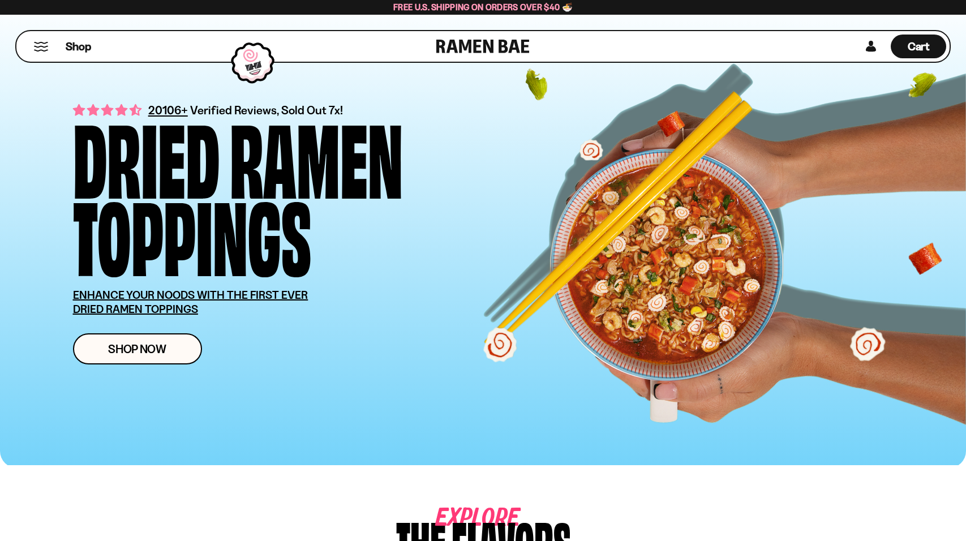  What do you see at coordinates (137, 348) in the screenshot?
I see `a: Shop Now` at bounding box center [137, 348].